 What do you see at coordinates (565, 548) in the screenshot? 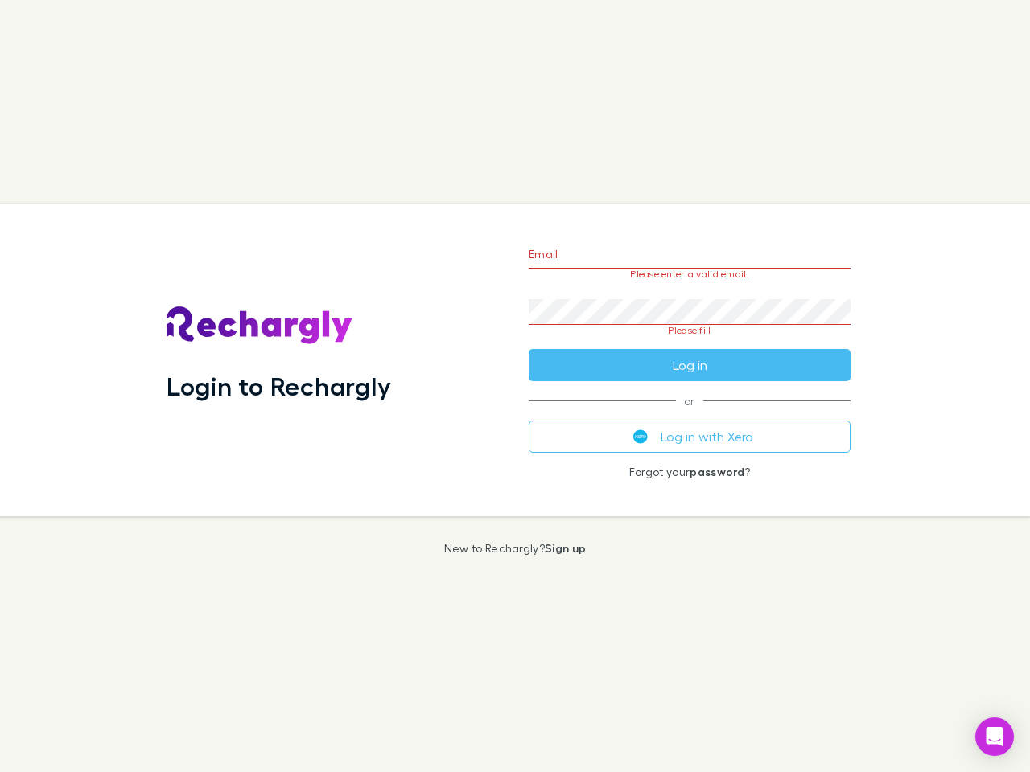
I see `a: Sign up` at bounding box center [565, 548].